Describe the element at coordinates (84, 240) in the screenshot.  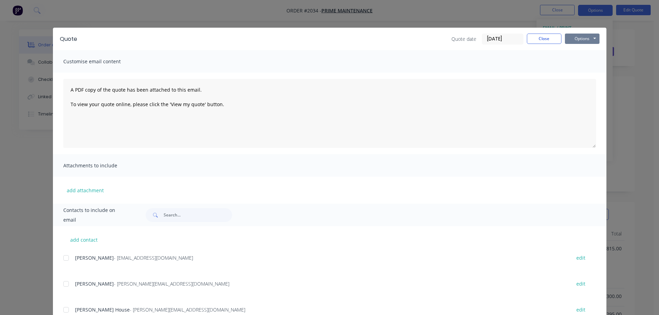
I see `button: add contact` at that location.